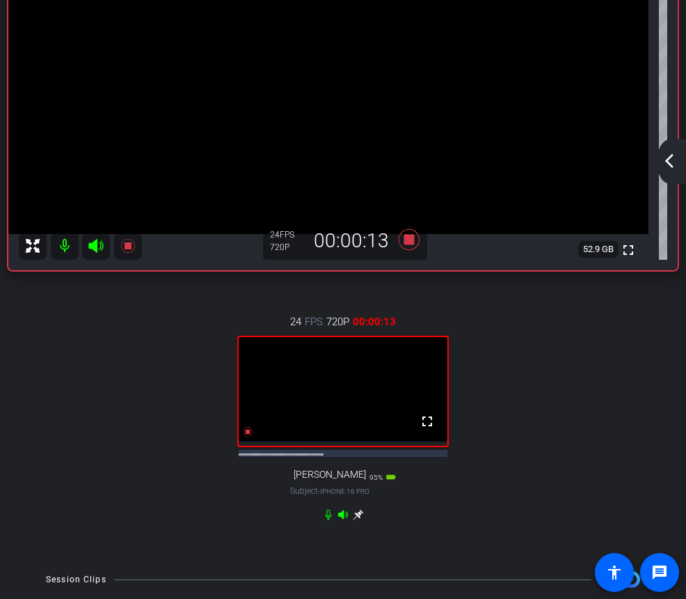 This screenshot has height=599, width=686. Describe the element at coordinates (599, 249) in the screenshot. I see `span: 52.9 GB` at that location.